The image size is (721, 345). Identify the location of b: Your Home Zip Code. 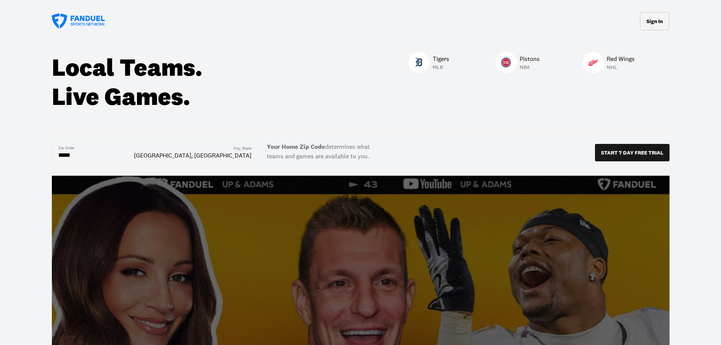
(296, 147).